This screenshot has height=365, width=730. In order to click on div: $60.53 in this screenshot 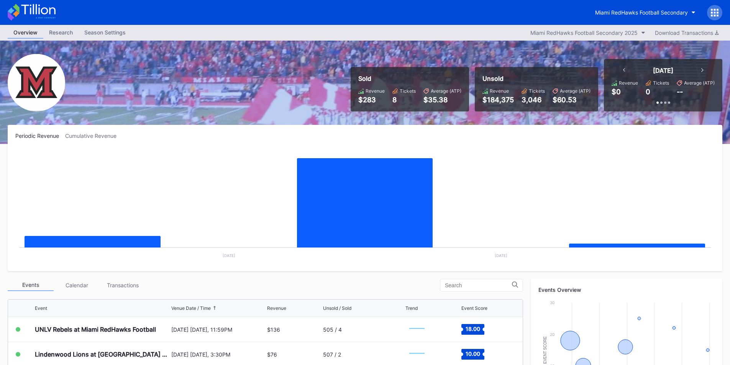, I will do `click(571, 100)`.